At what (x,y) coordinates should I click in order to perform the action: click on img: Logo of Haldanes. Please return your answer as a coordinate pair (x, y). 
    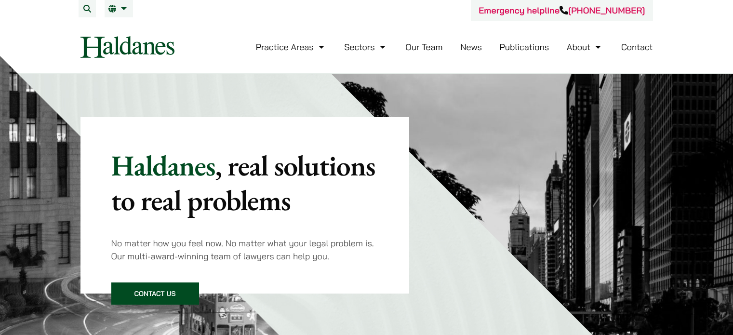
    Looking at the image, I should click on (127, 47).